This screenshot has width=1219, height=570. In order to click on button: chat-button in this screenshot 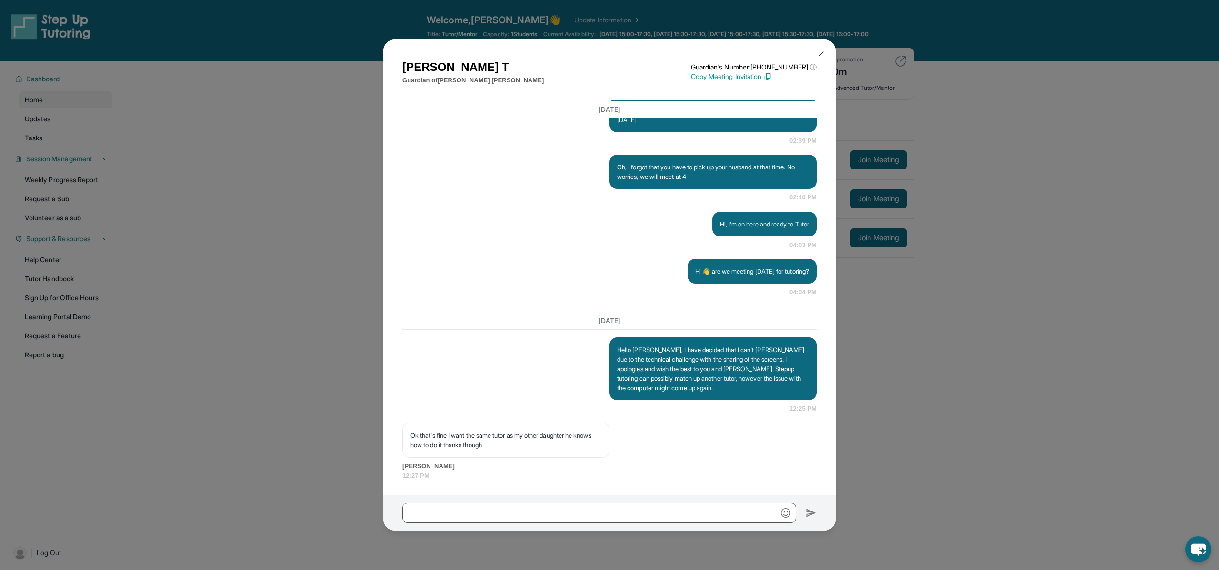, I will do `click(1198, 549)`.